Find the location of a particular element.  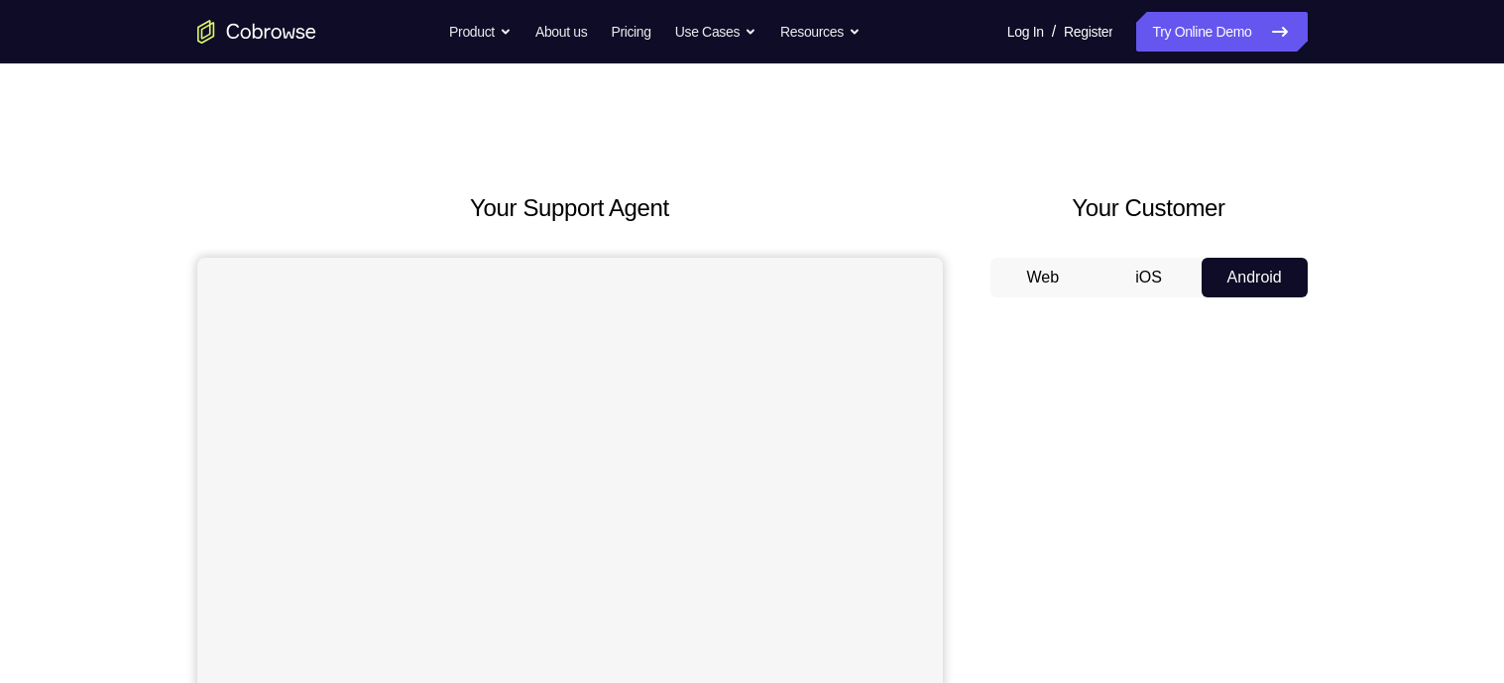

button: Product is located at coordinates (480, 32).